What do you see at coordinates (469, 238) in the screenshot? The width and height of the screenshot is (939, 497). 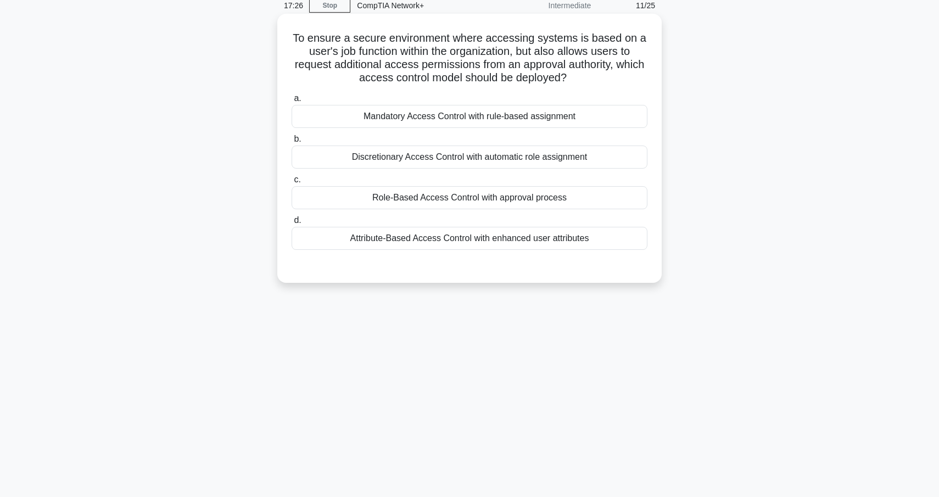 I see `div: Attribute-Based Access Control with enhanced user attributes` at bounding box center [469, 238].